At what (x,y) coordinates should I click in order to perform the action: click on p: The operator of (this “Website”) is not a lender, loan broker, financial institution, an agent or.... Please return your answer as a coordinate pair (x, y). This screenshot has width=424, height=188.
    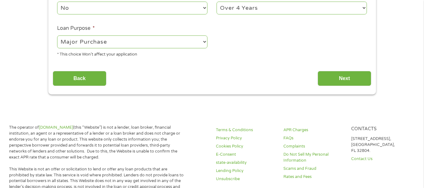
    Looking at the image, I should click on (96, 142).